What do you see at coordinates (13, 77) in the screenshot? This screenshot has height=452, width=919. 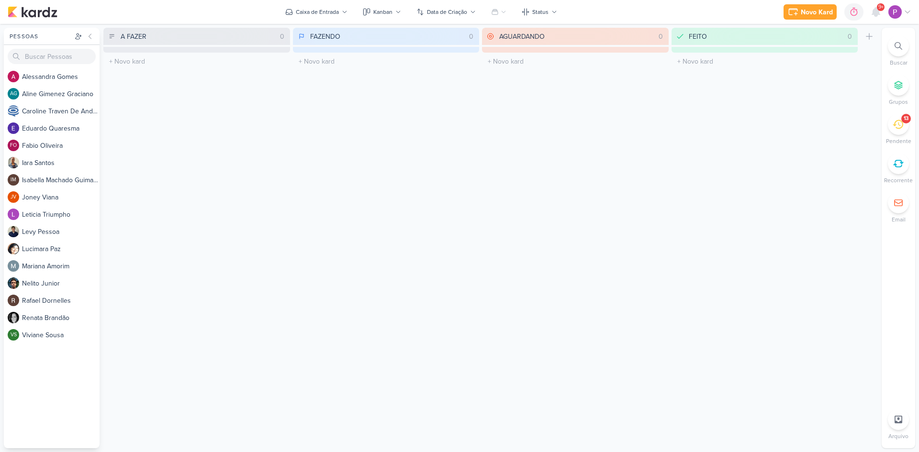 I see `img: Alessandra Gomes` at bounding box center [13, 77].